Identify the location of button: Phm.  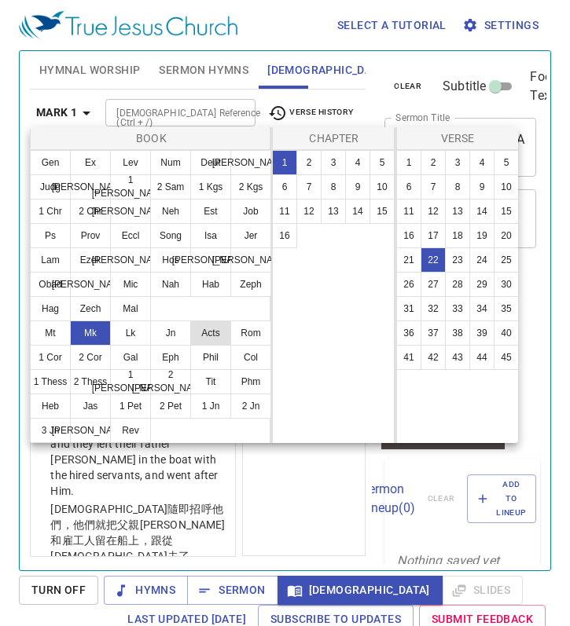
(251, 382).